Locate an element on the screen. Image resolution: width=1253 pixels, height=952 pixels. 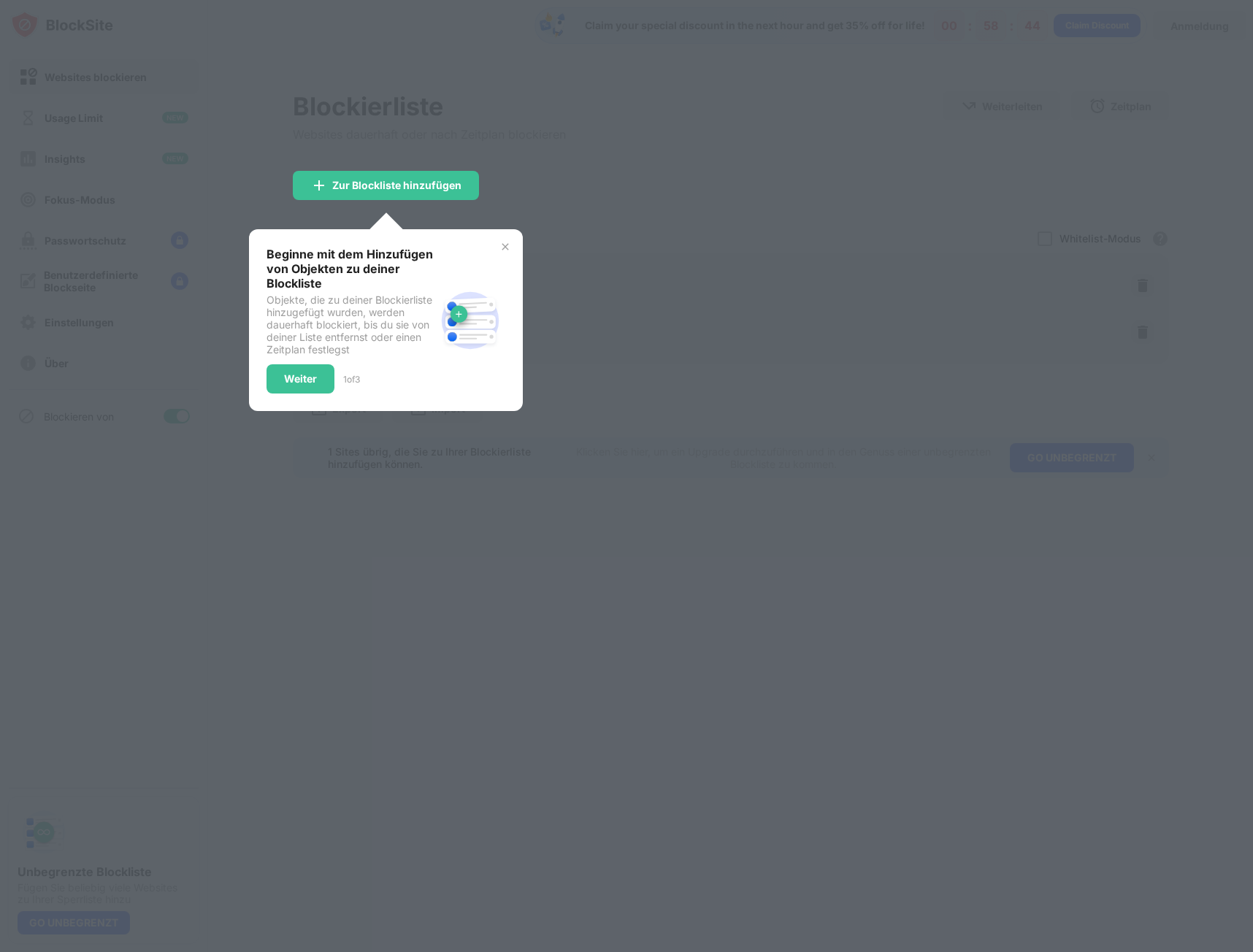
div: Objekte, die zu deiner Blockierliste hinzugefügt wurden, werden dauerhaft blockiert, bis du sie v... is located at coordinates (350, 324).